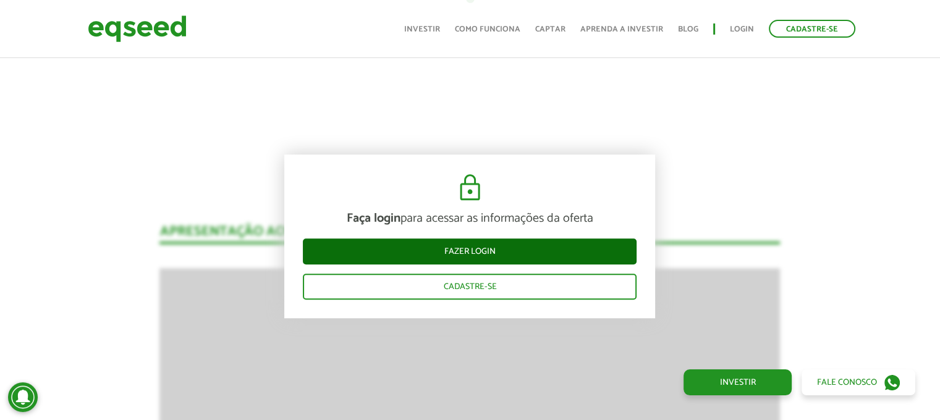  What do you see at coordinates (858, 382) in the screenshot?
I see `a: Fale conosco` at bounding box center [858, 382].